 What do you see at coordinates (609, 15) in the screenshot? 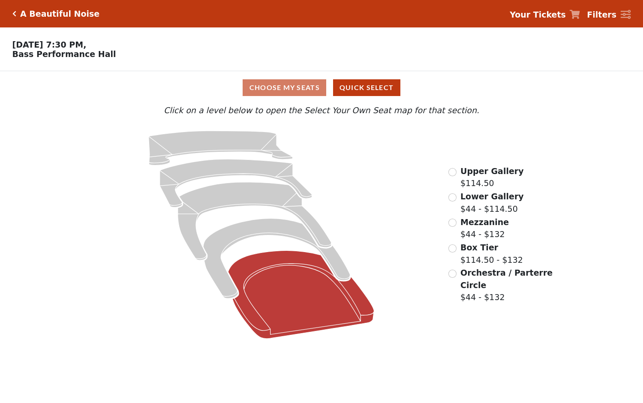
I see `a: Filters` at bounding box center [609, 15].